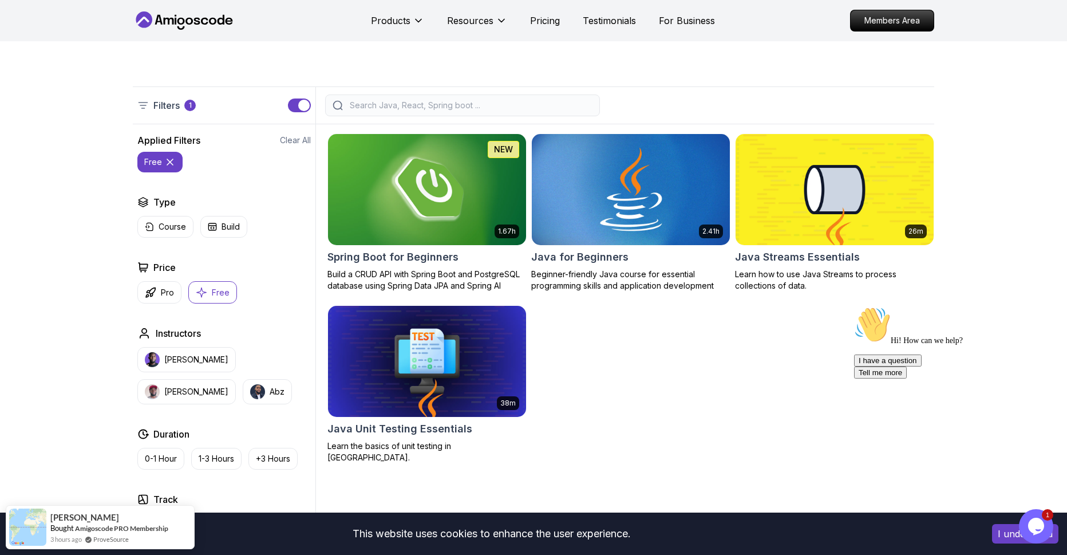 This screenshot has height=555, width=1067. Describe the element at coordinates (916, 231) in the screenshot. I see `p: 26m` at that location.